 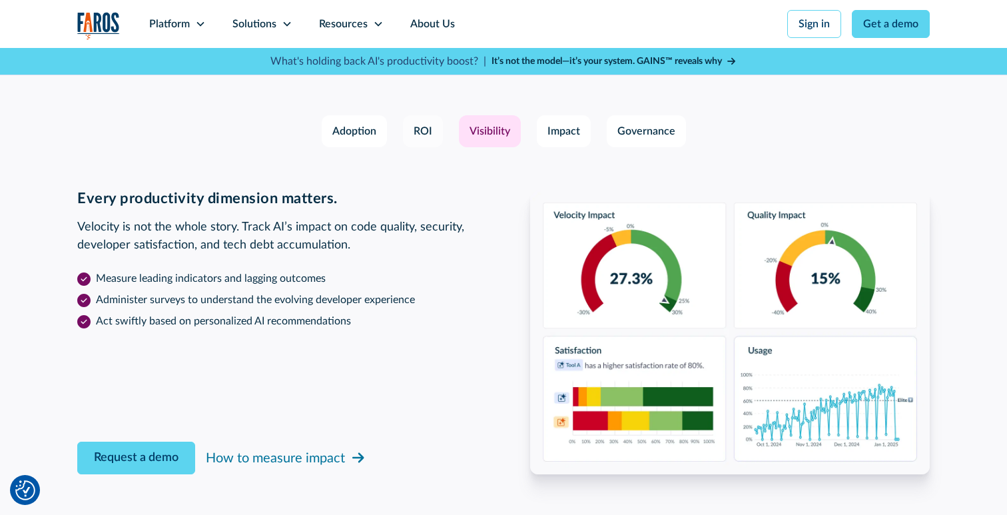 I want to click on a: Sign in, so click(x=814, y=24).